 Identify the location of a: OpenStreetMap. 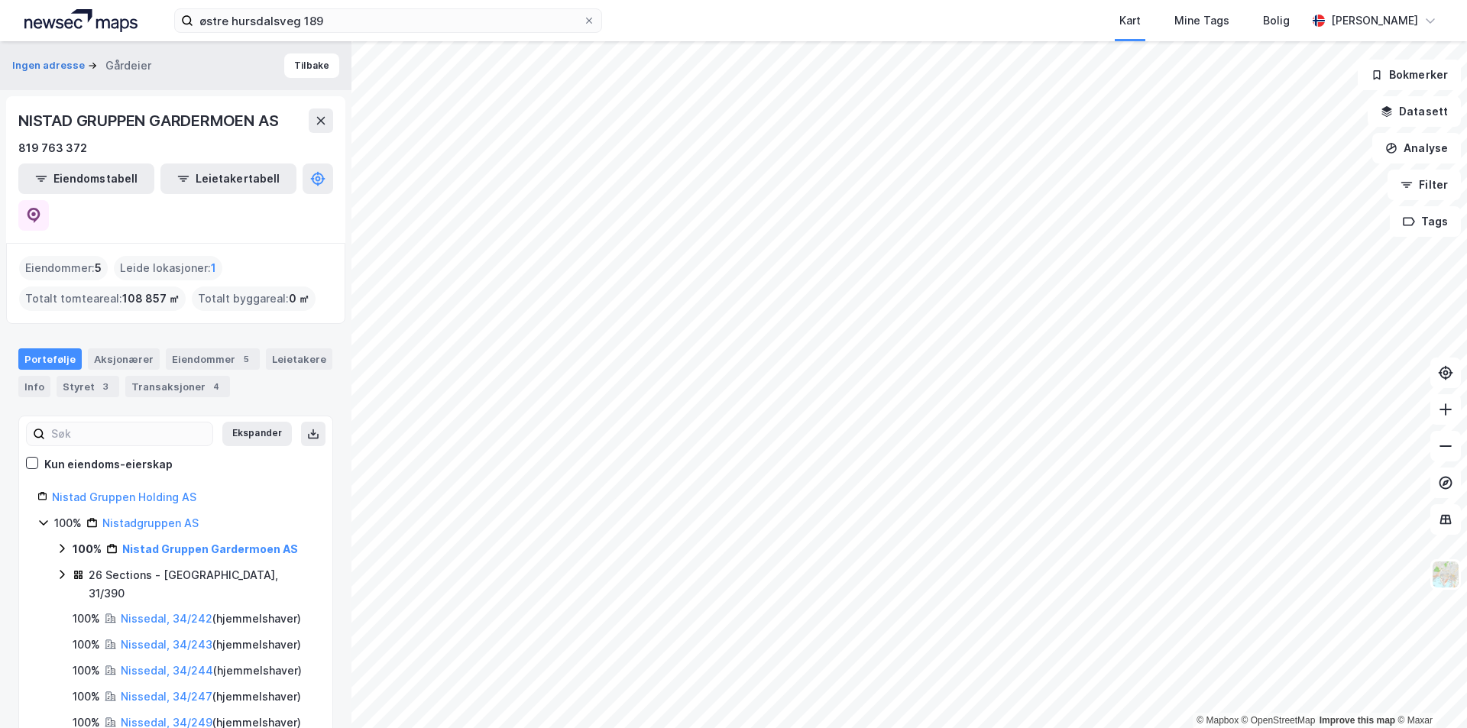
(1279, 721).